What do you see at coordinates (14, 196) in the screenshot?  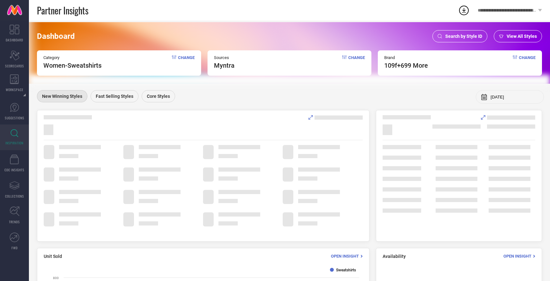 I see `span: COLLECTIONS` at bounding box center [14, 196].